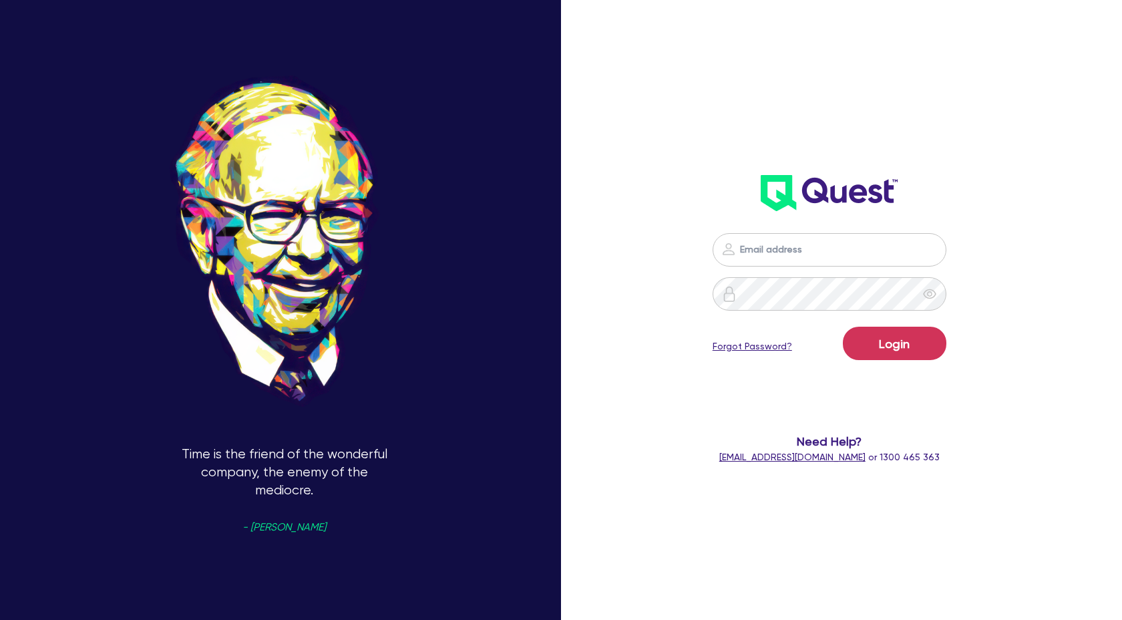 Image resolution: width=1122 pixels, height=620 pixels. Describe the element at coordinates (830, 457) in the screenshot. I see `span: or 1300 465 363` at that location.